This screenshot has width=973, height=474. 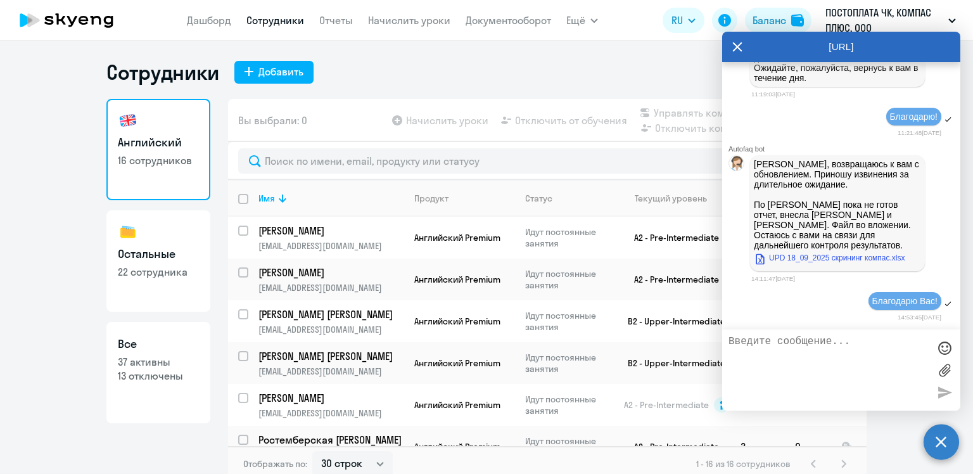 What do you see at coordinates (666, 405) in the screenshot?
I see `span: A2 - Pre-Intermediate` at bounding box center [666, 405].